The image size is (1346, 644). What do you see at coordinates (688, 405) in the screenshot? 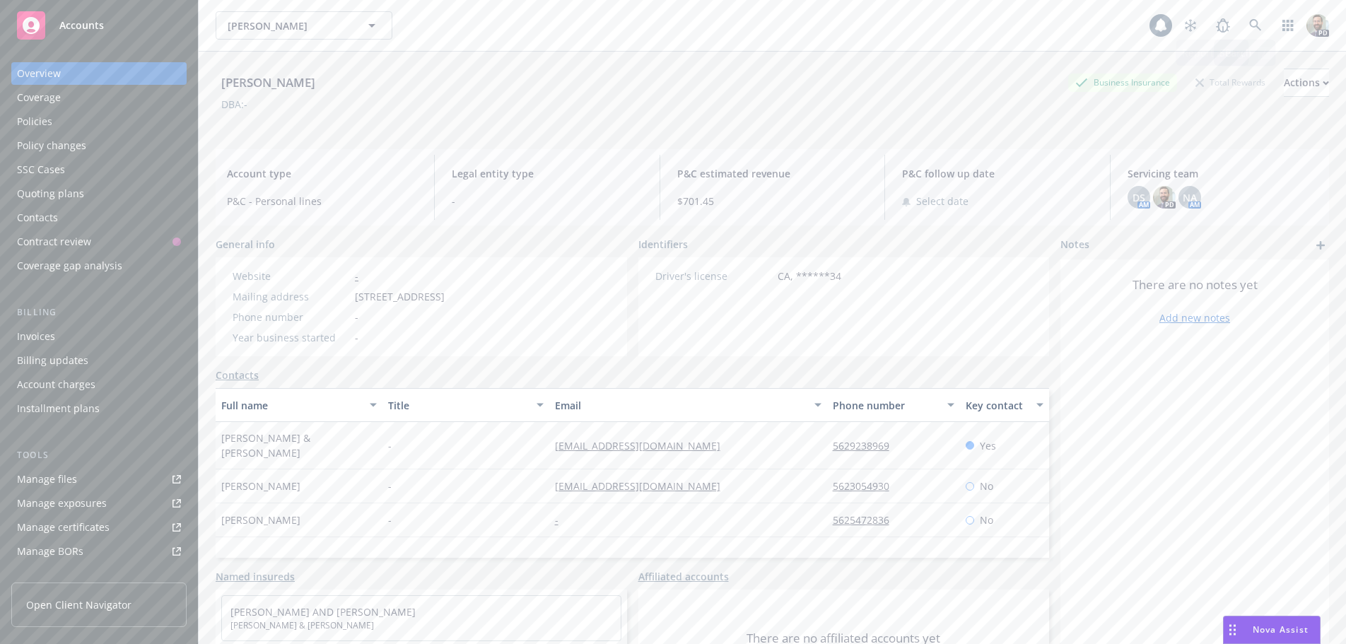
I see `button: Email` at bounding box center [688, 405].